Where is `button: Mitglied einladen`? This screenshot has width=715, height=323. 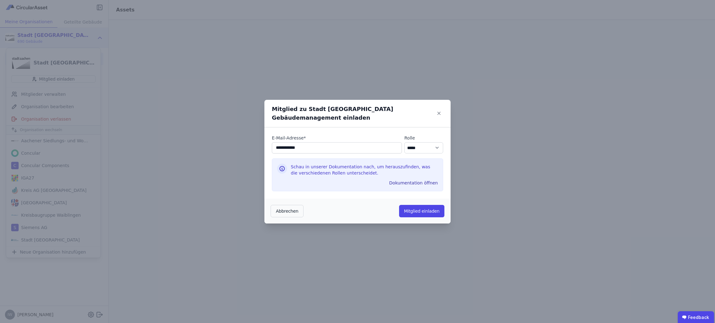
button: Mitglied einladen is located at coordinates (422, 211).